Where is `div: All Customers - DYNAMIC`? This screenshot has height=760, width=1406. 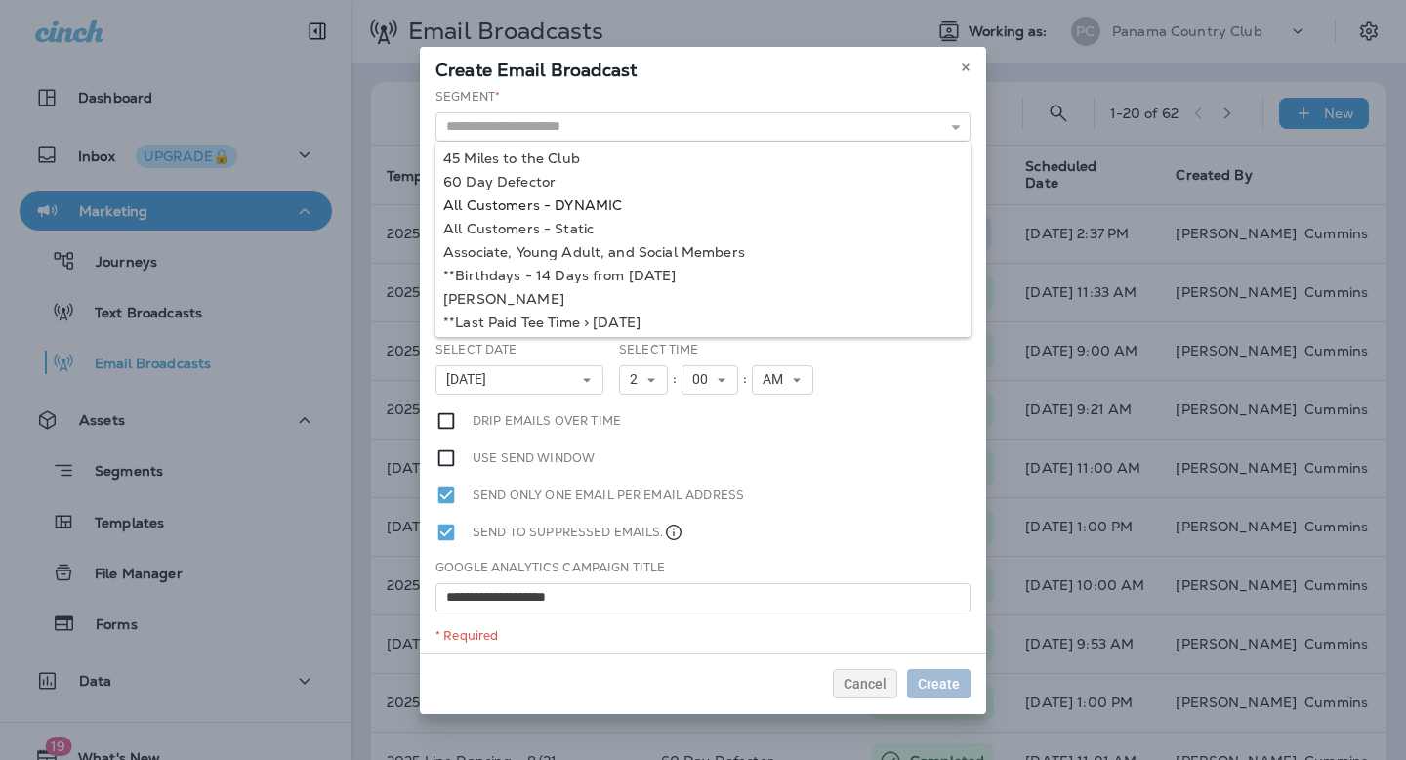 div: All Customers - DYNAMIC is located at coordinates (703, 205).